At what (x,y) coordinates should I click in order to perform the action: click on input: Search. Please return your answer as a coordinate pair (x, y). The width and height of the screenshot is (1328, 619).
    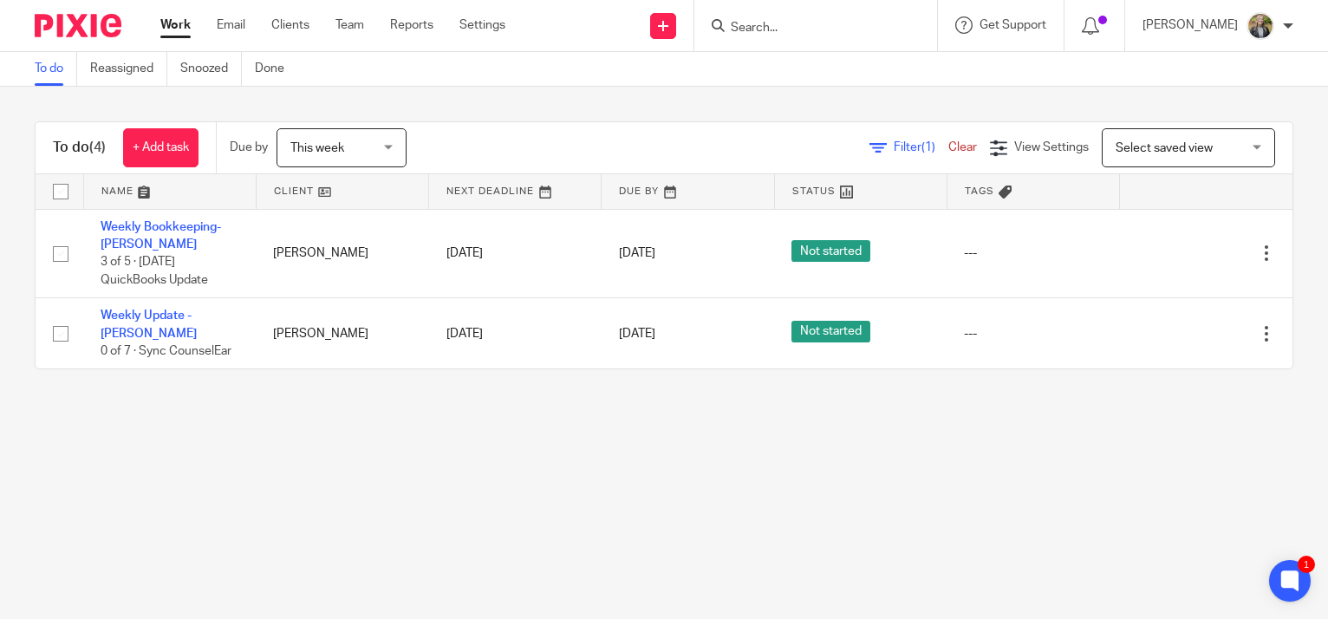
    Looking at the image, I should click on (807, 29).